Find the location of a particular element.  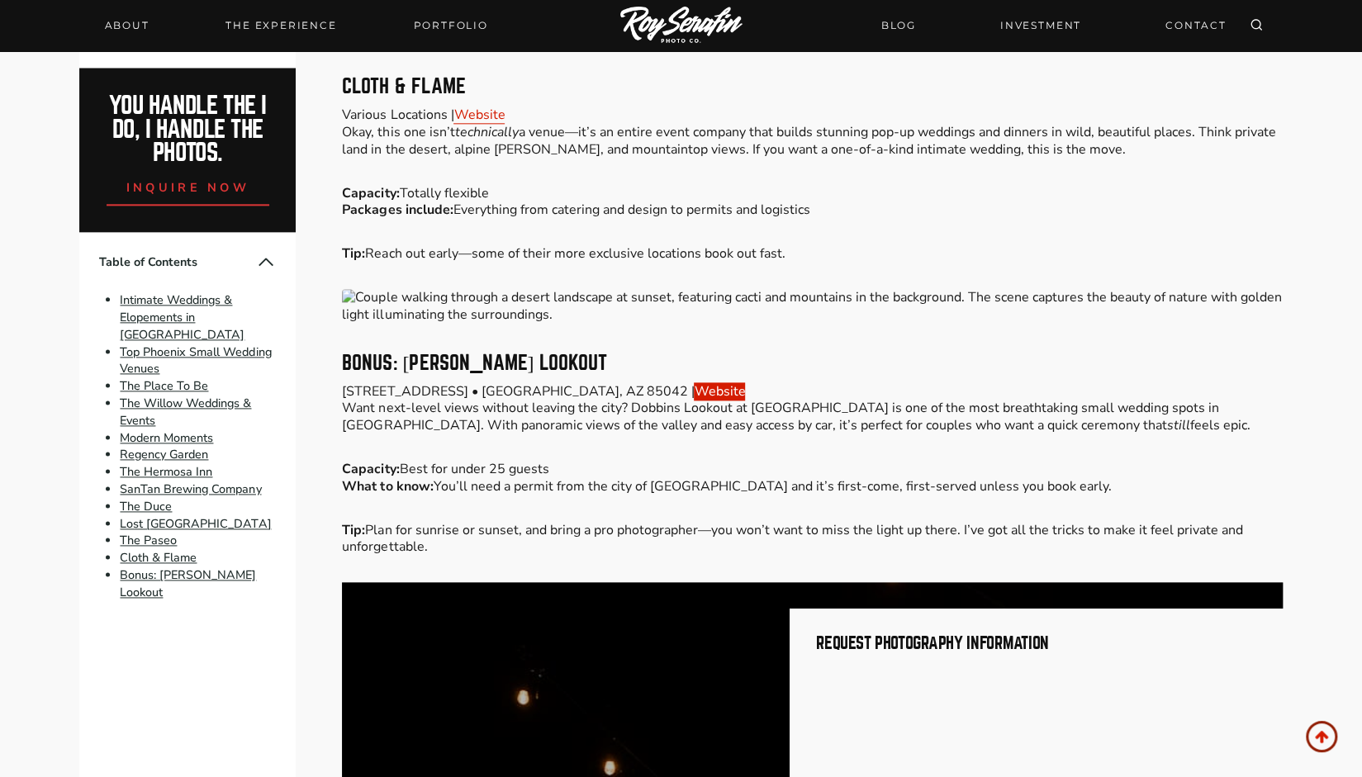

a: Scroll to top is located at coordinates (1321, 737).